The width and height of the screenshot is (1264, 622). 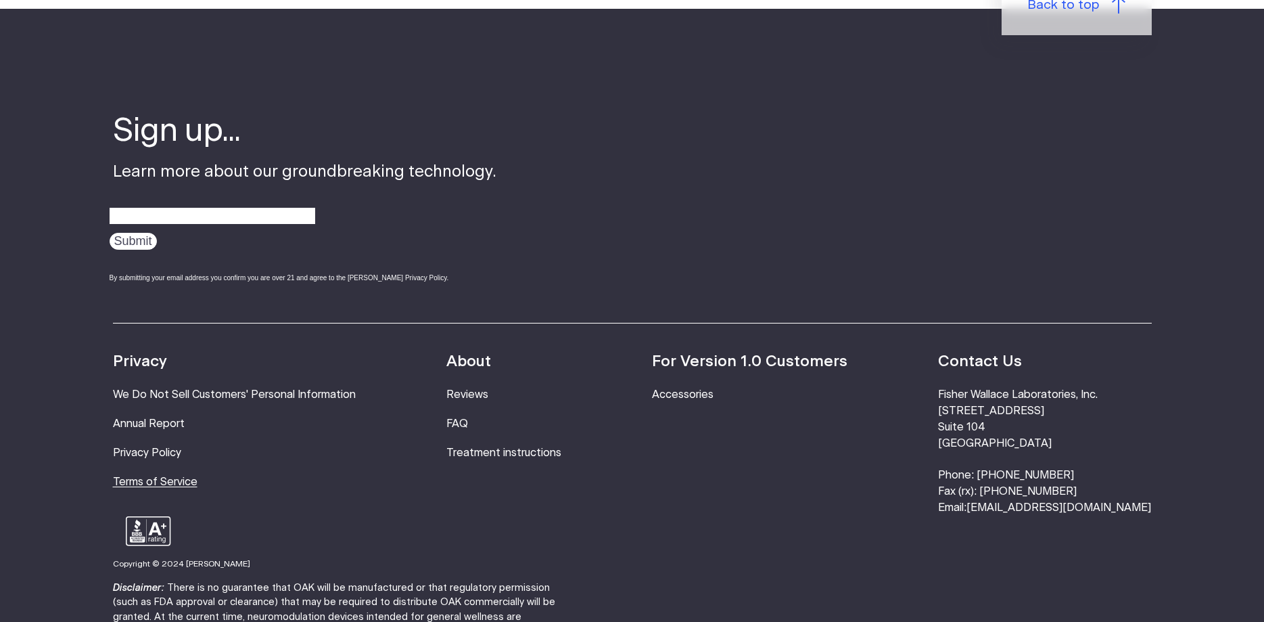 I want to click on a: Terms of Service, so click(x=155, y=482).